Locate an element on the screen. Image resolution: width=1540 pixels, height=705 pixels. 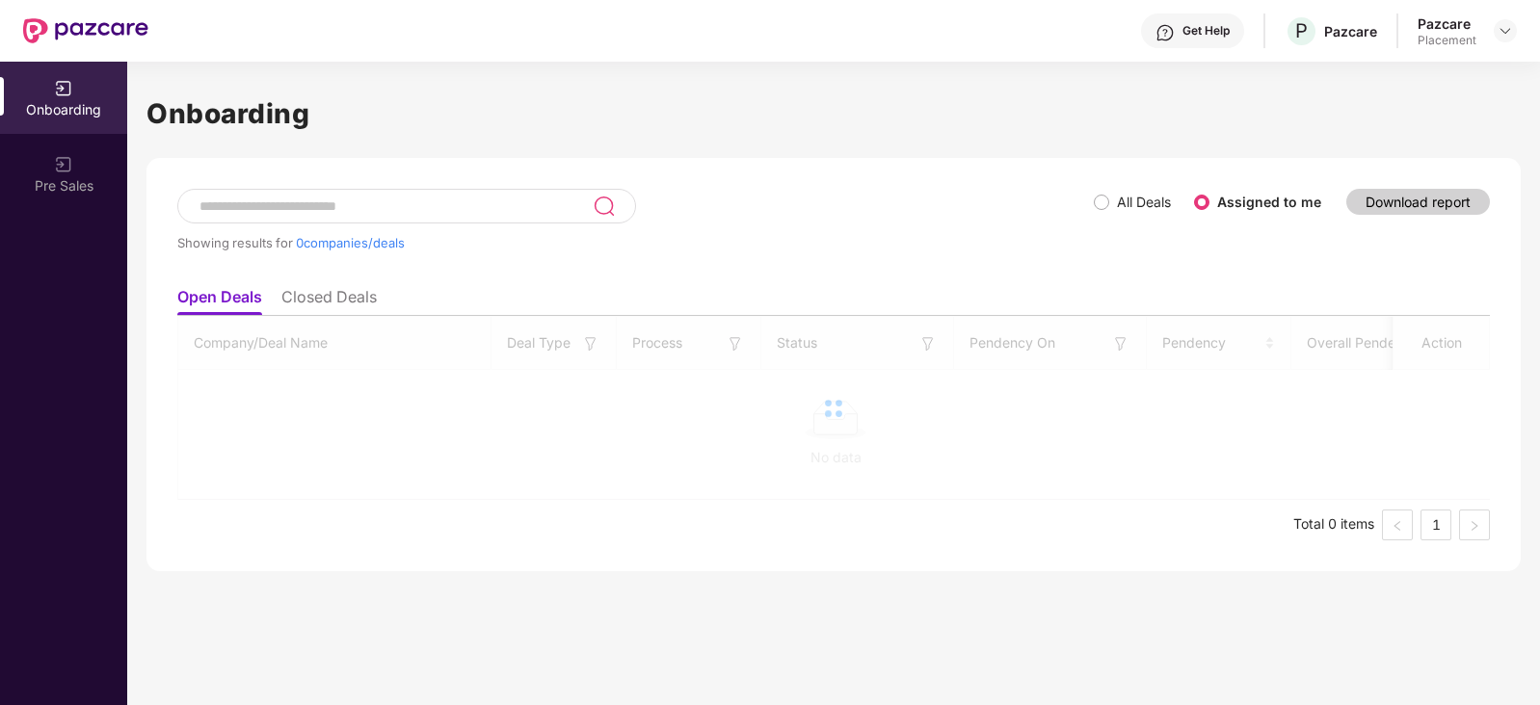
li: Next Page is located at coordinates (1474, 525).